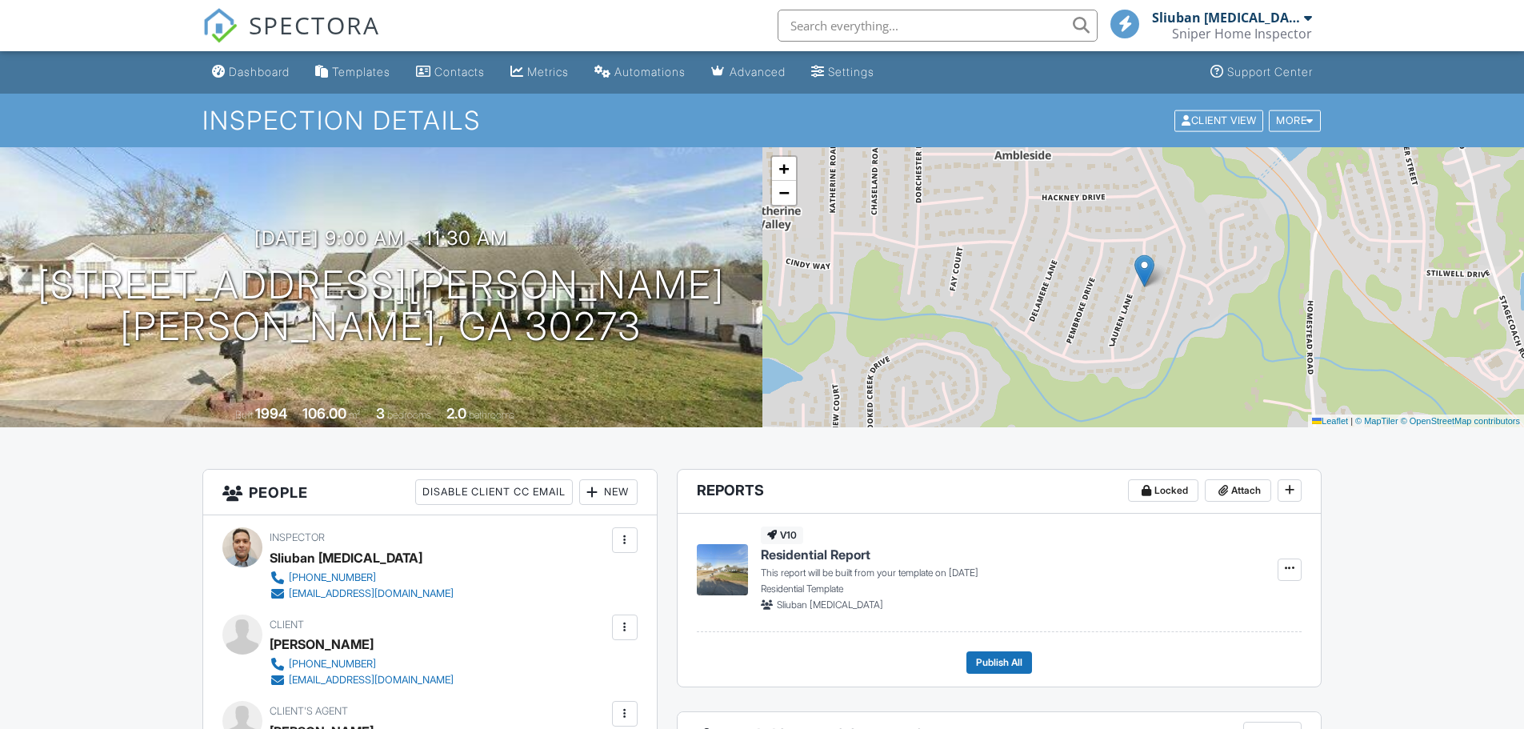  What do you see at coordinates (271, 413) in the screenshot?
I see `div: 1994` at bounding box center [271, 413].